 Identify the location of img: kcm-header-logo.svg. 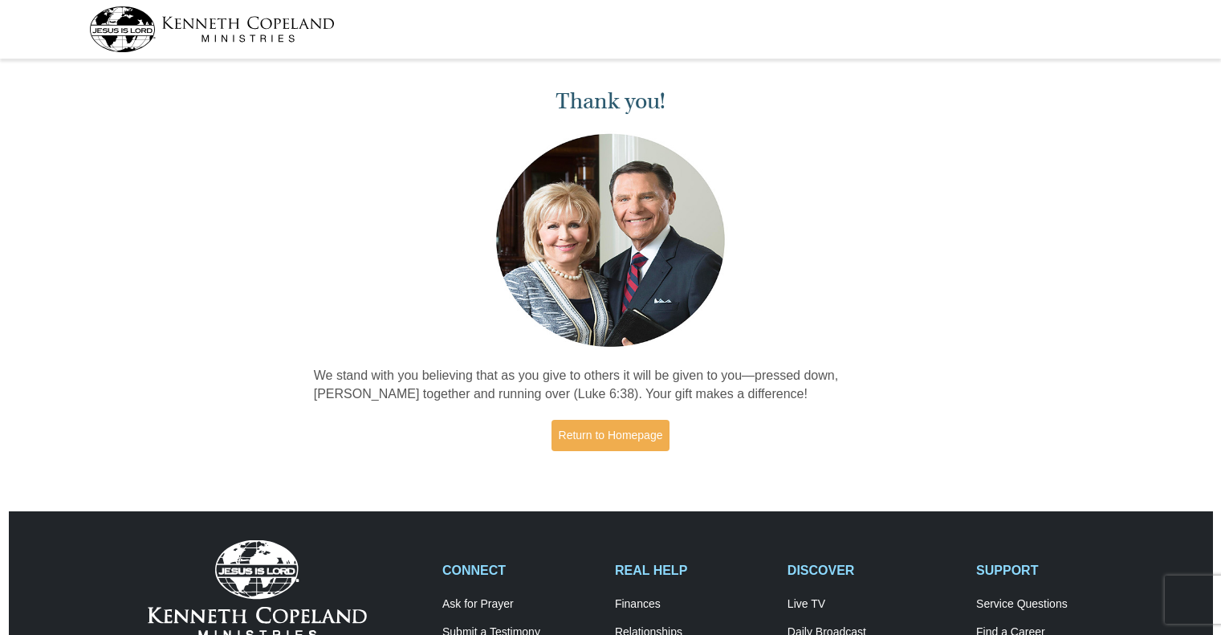
(212, 29).